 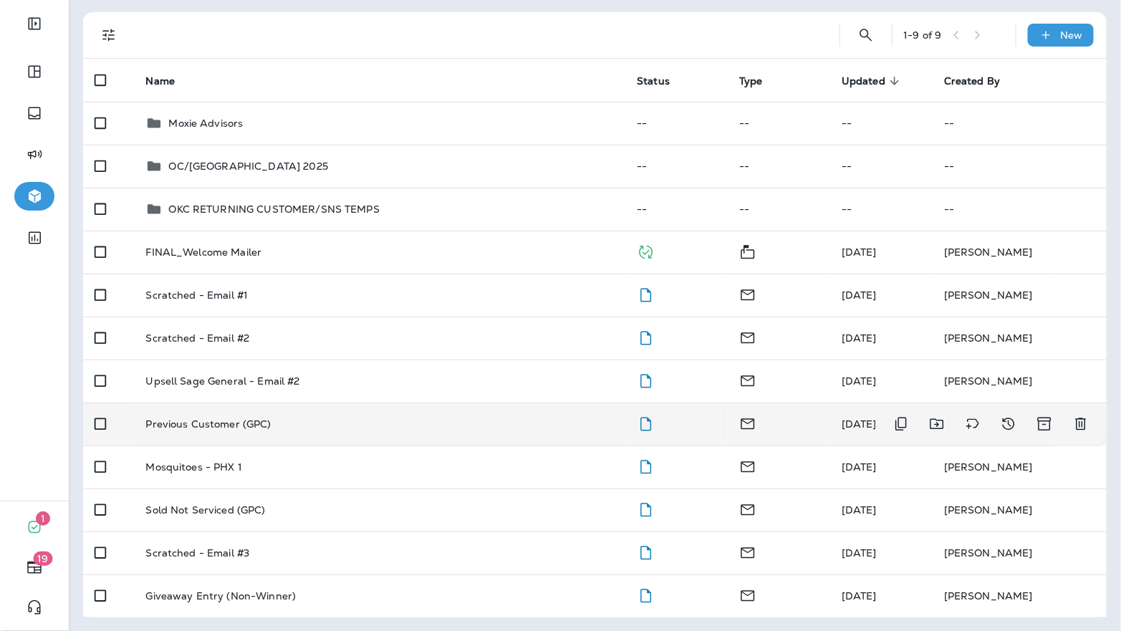 I want to click on p: Giveaway Entry (Non-Winner), so click(x=221, y=596).